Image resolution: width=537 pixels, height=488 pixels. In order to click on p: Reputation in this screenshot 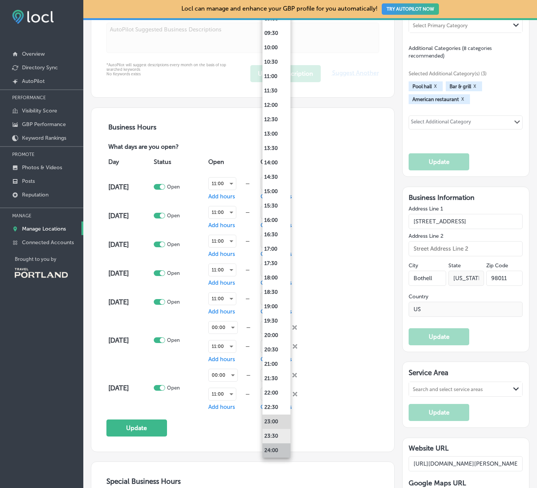, I will do `click(35, 195)`.